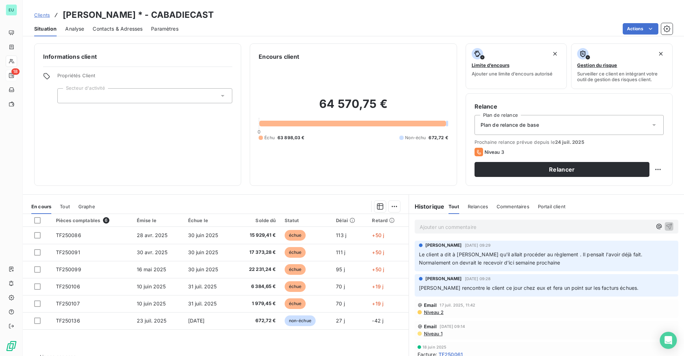  I want to click on span: Commentaires, so click(513, 207).